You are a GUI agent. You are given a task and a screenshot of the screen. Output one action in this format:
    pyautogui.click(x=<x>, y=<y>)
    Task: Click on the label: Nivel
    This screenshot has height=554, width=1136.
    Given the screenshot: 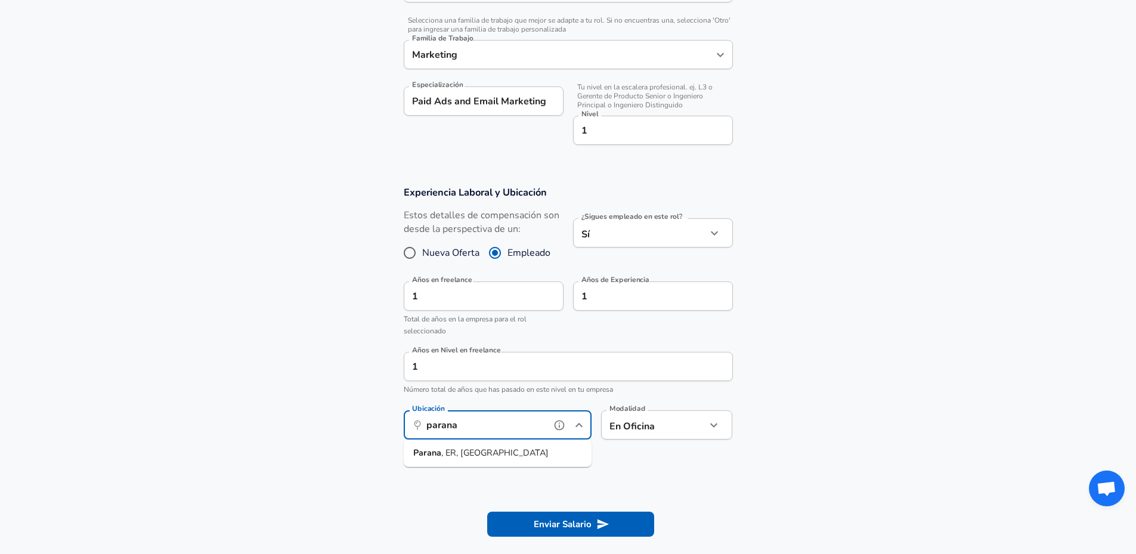 What is the action you would take?
    pyautogui.click(x=590, y=114)
    